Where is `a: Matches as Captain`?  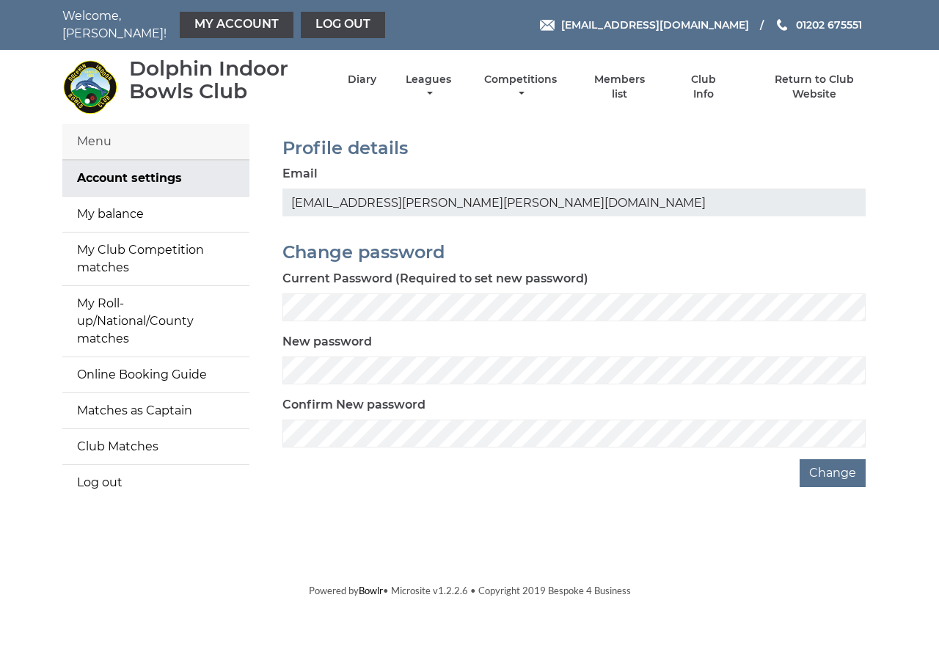
a: Matches as Captain is located at coordinates (155, 411).